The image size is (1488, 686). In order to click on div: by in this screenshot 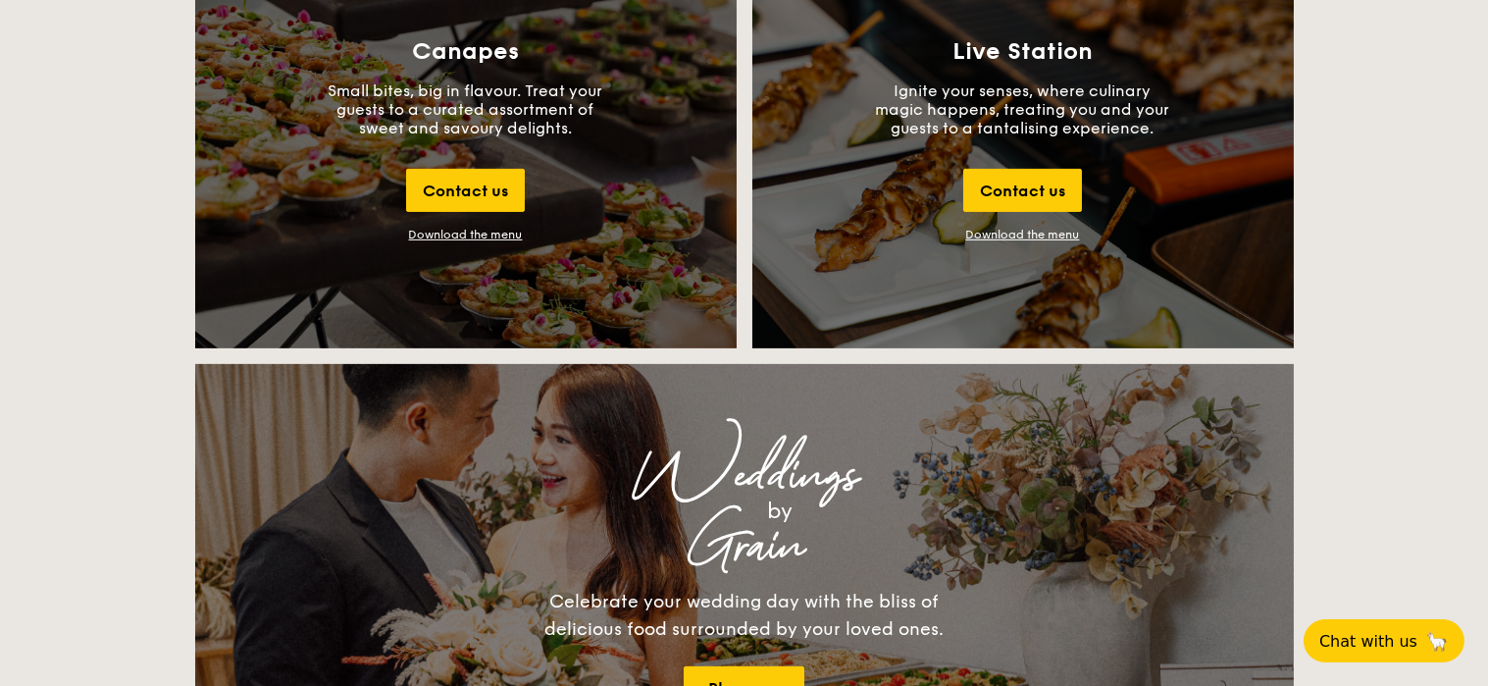, I will do `click(781, 511)`.